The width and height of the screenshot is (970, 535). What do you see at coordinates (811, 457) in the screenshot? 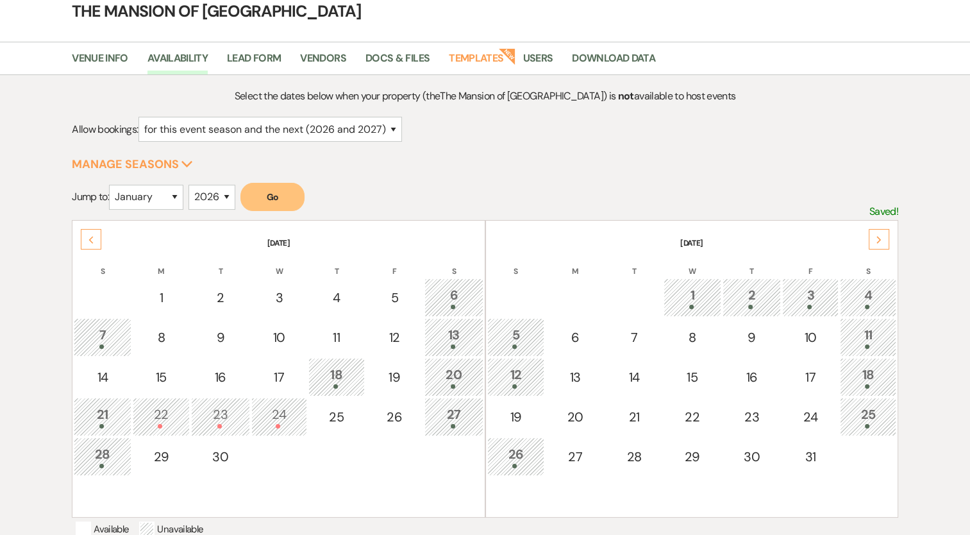
I see `div: 31` at bounding box center [811, 457].